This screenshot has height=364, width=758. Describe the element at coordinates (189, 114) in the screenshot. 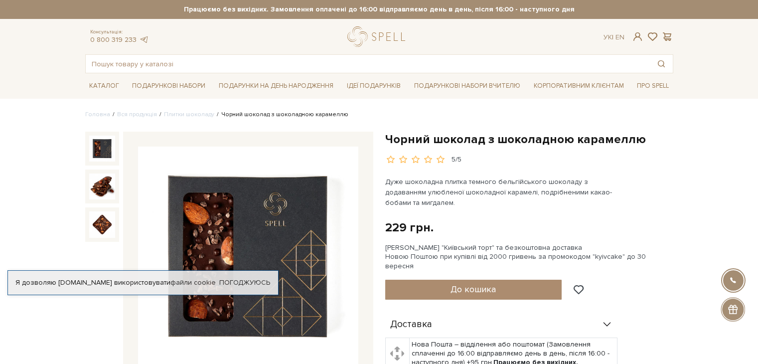

I see `a: Плитки шоколаду` at that location.